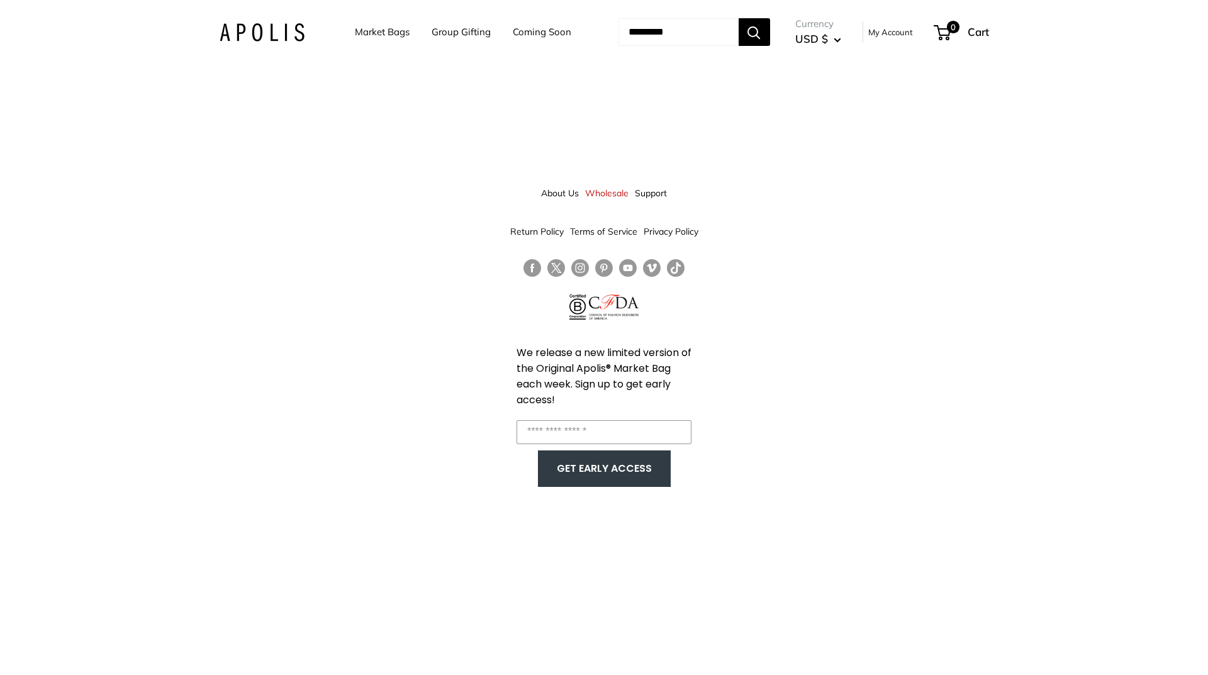  I want to click on a: Market Bags, so click(382, 32).